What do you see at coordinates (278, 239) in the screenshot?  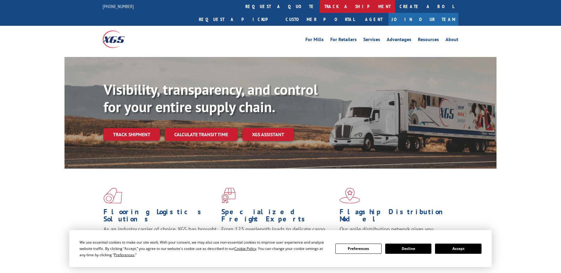 I see `p: From 123 overlength loads to delicate cargo, our experienced staff knows the best way to move you...` at bounding box center [278, 239].